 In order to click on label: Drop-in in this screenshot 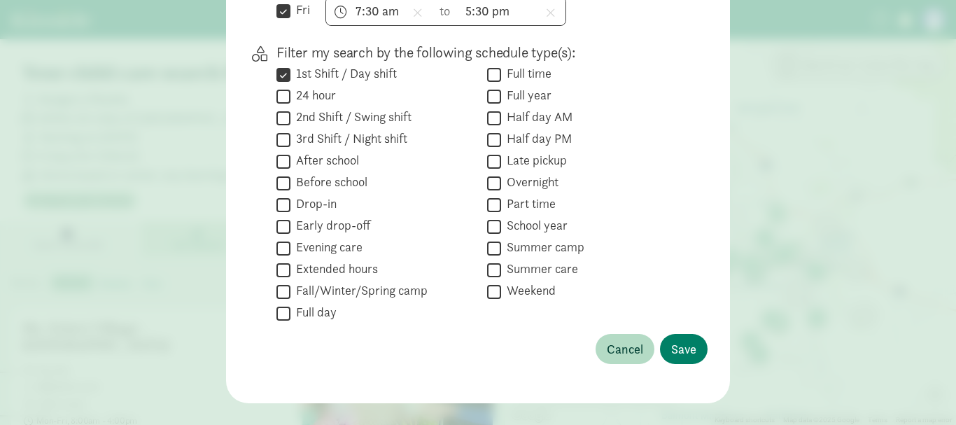, I will do `click(314, 204)`.